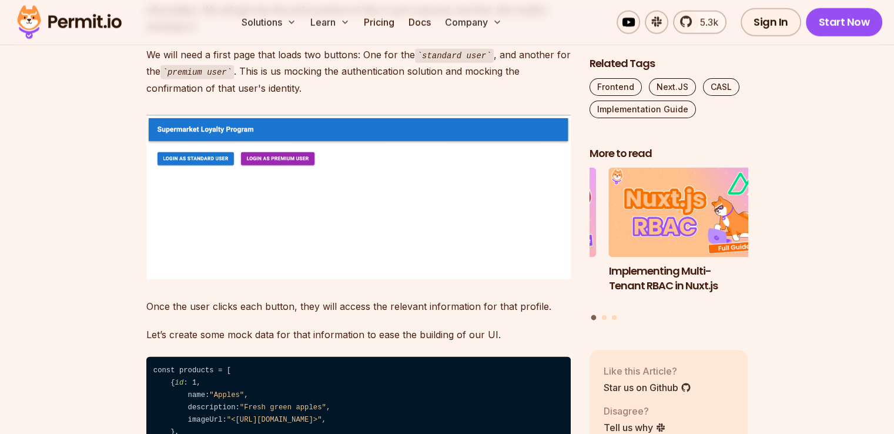 The width and height of the screenshot is (894, 434). Describe the element at coordinates (688, 279) in the screenshot. I see `h3: Implementing Multi-Tenant RBAC in Nuxt.js` at that location.